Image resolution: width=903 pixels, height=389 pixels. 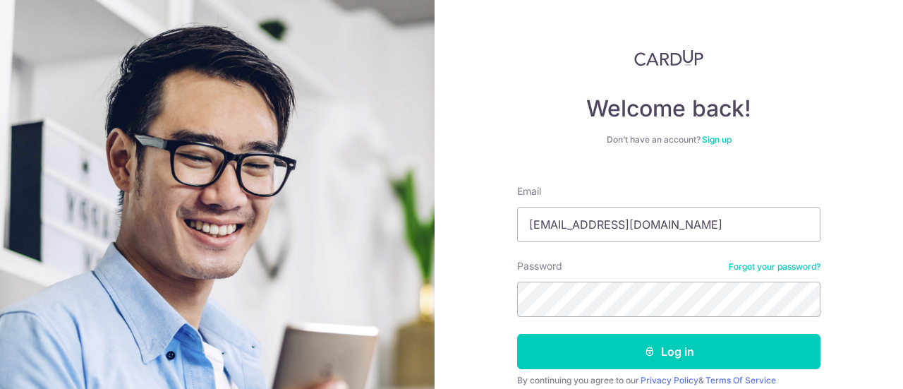 What do you see at coordinates (540, 266) in the screenshot?
I see `label: Password` at bounding box center [540, 266].